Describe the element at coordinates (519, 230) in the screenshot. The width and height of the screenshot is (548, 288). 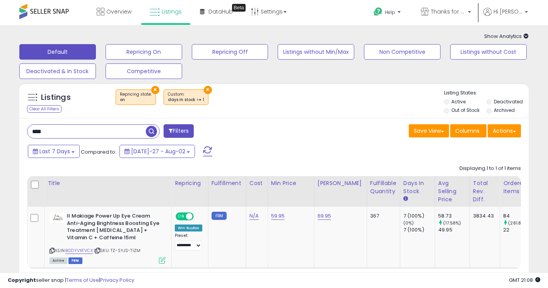
I see `div: 22` at that location.